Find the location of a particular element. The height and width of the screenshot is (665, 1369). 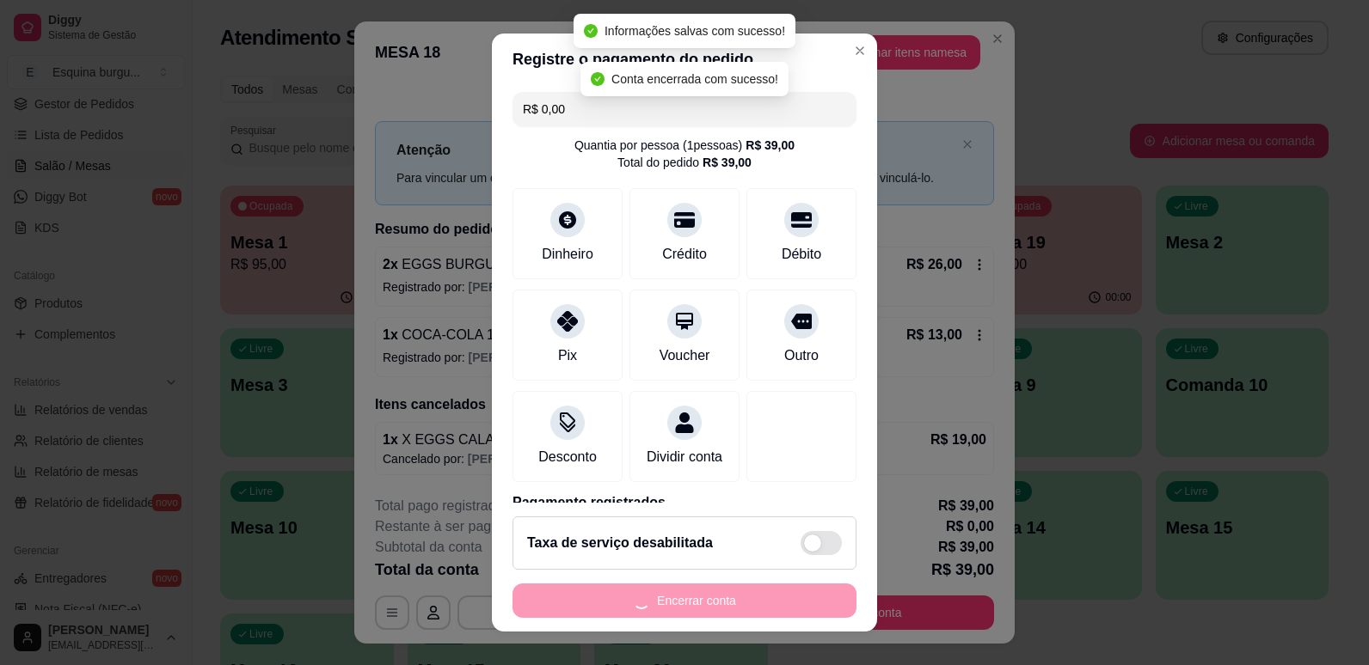

div: Total do pedido is located at coordinates (684, 162).